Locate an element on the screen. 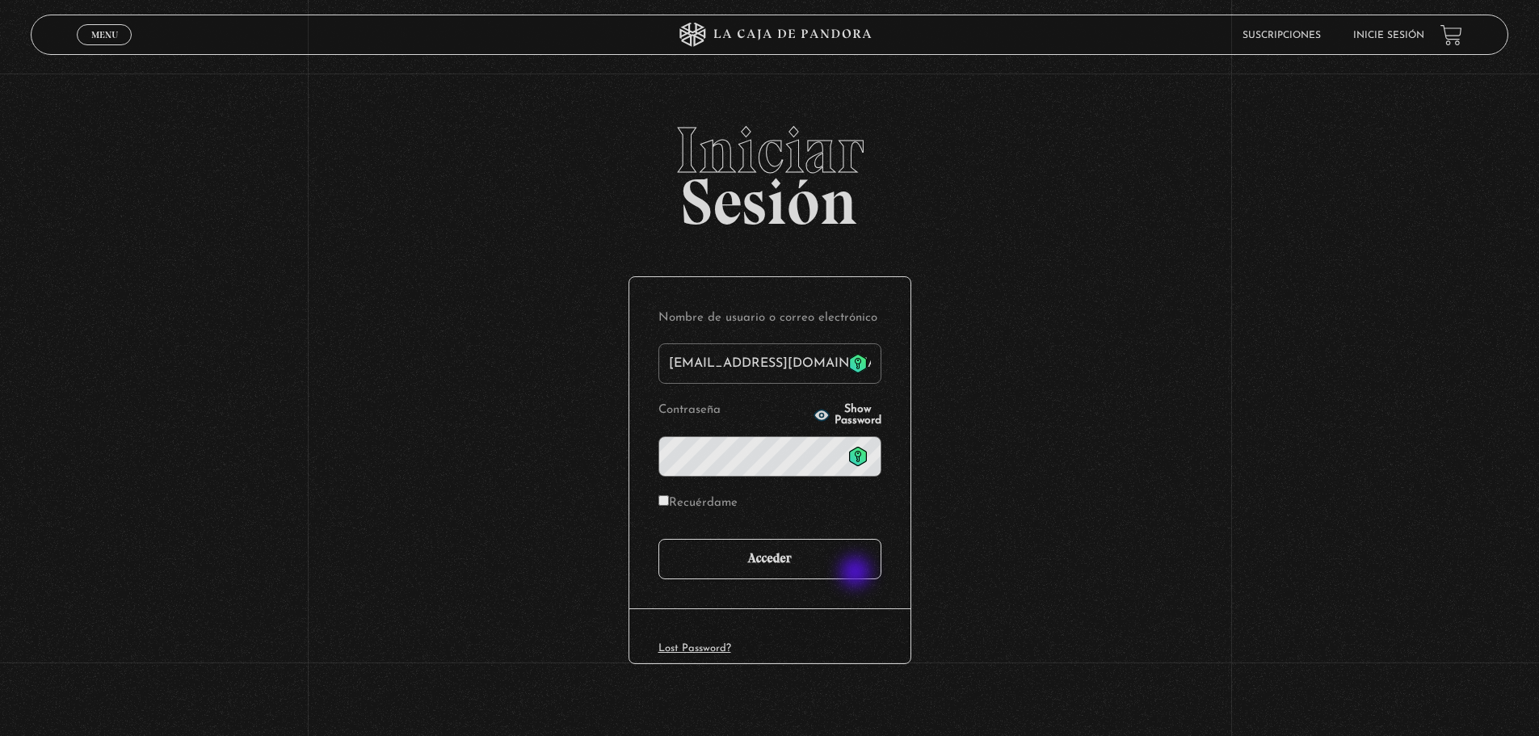 The height and width of the screenshot is (736, 1539). span: Menu is located at coordinates (104, 35).